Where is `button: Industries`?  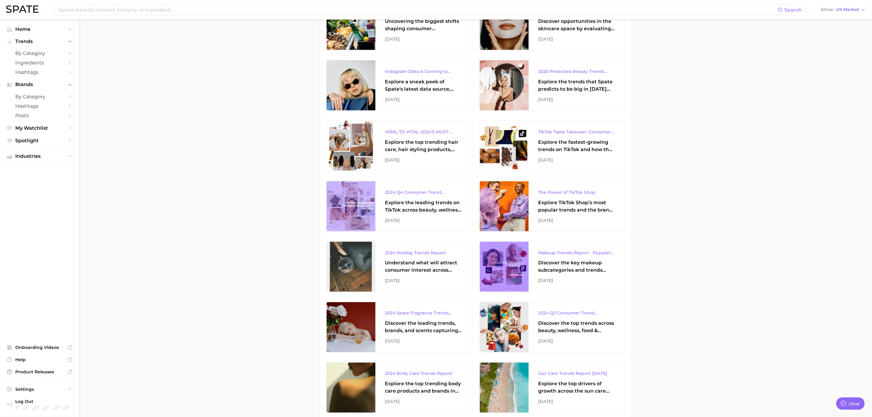
button: Industries is located at coordinates (40, 156).